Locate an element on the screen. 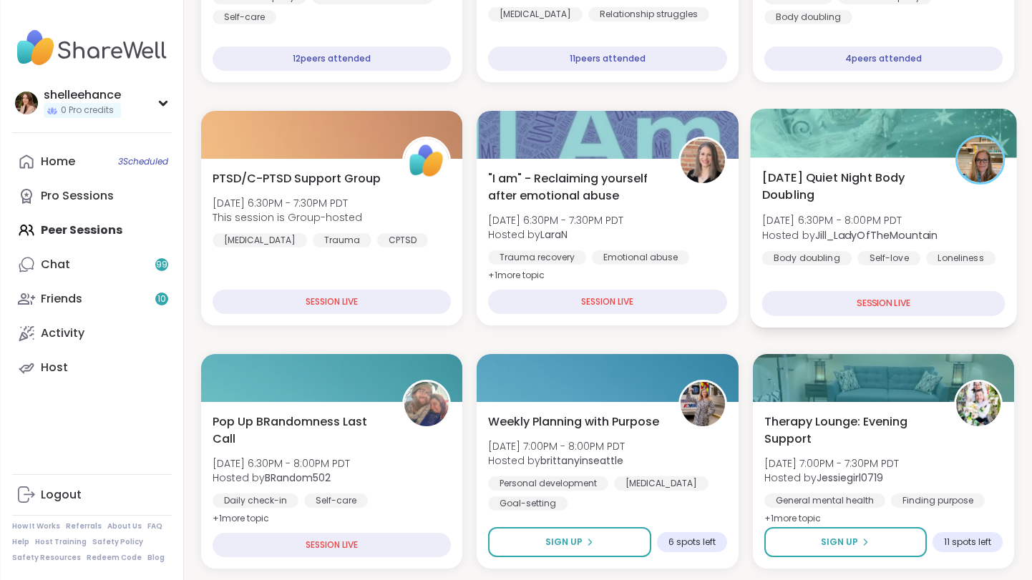 The width and height of the screenshot is (1032, 580). span: "I am" - Reclaiming yourself after emotional abuse is located at coordinates (574, 187).